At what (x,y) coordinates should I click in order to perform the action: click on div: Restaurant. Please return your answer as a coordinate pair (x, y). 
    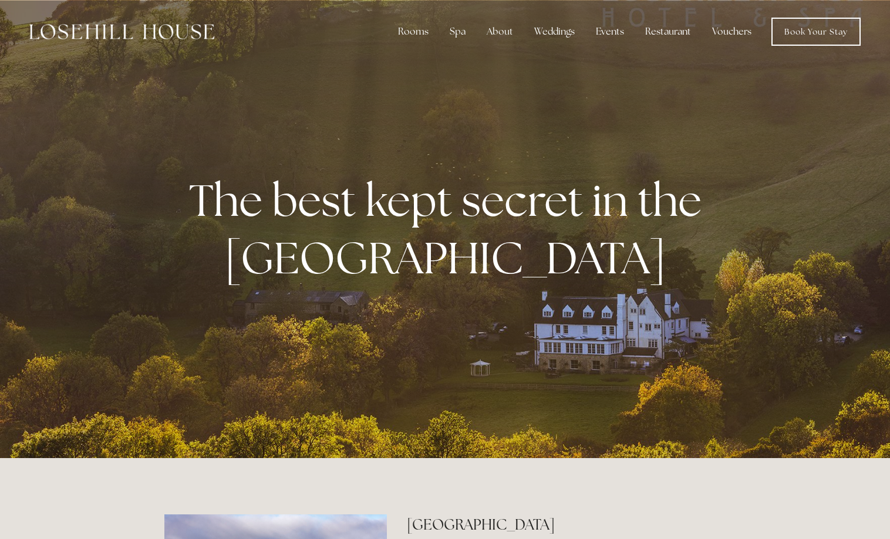
    Looking at the image, I should click on (668, 32).